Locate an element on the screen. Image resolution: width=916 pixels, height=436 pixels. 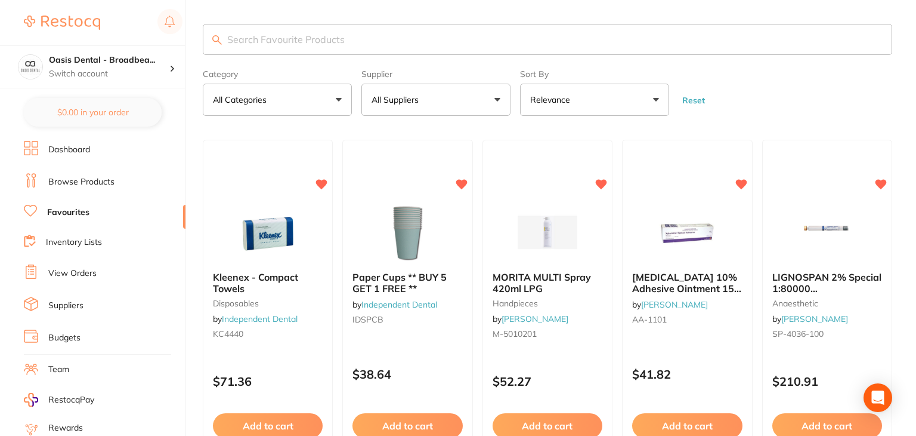
p: $41.82 is located at coordinates (687, 374).